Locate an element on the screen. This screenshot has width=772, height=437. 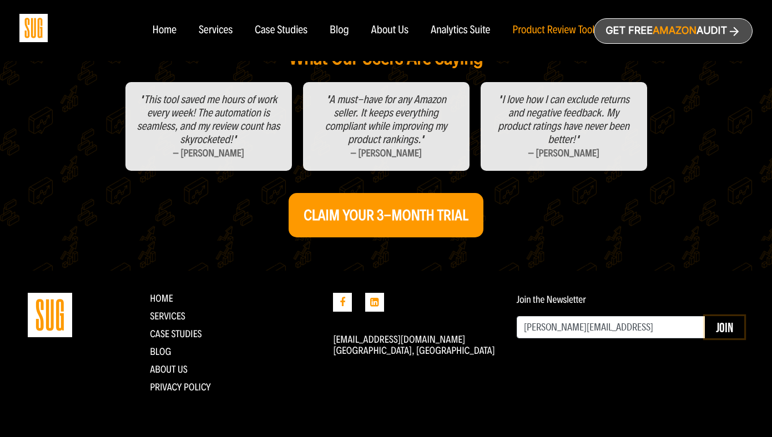
span: Amazon is located at coordinates (674, 31).